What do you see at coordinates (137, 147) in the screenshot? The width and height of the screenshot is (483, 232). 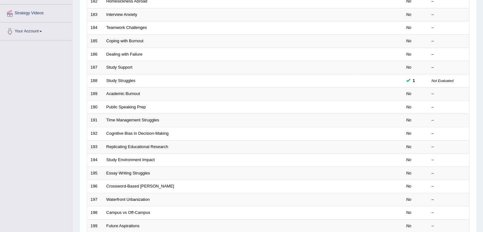 I see `a: Replicating Educational Research` at bounding box center [137, 147].